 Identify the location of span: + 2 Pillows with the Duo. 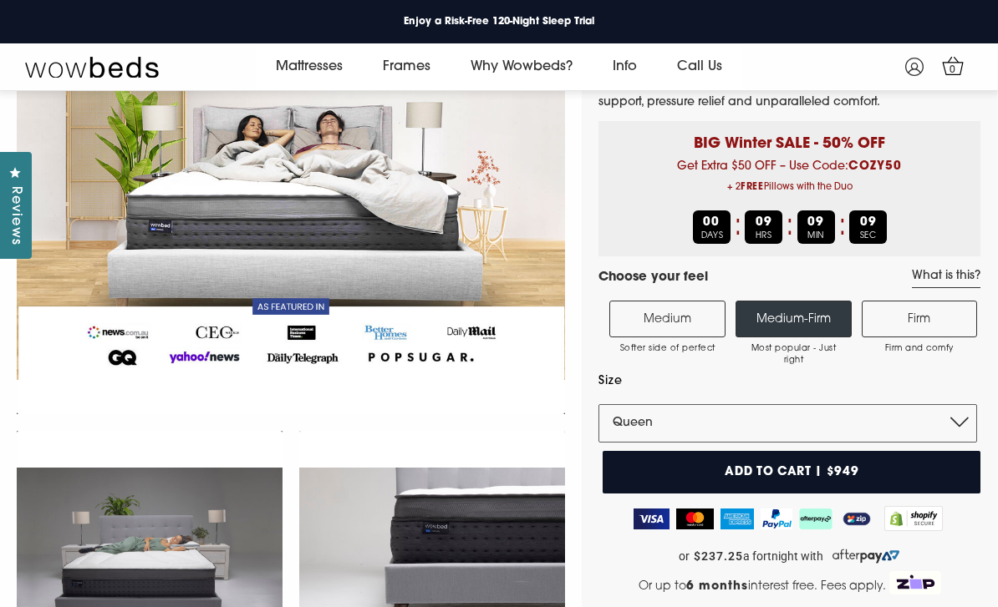
(789, 187).